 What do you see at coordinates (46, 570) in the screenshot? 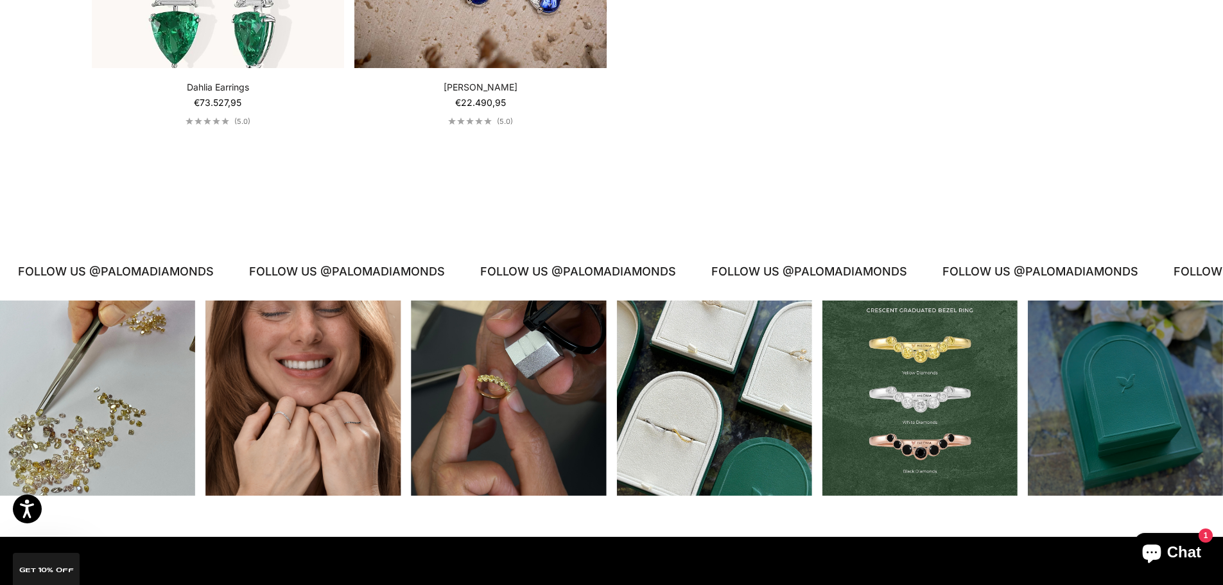
I see `span: GET 10% Off` at bounding box center [46, 570].